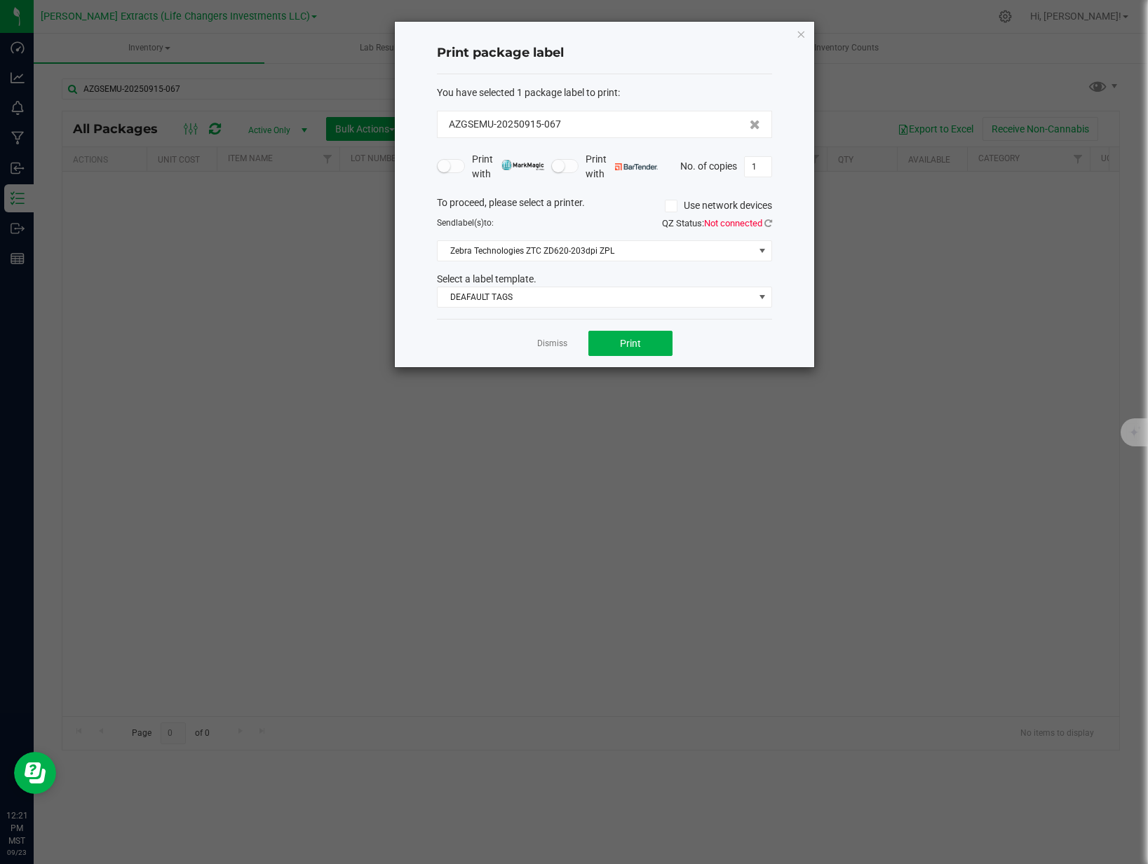  Describe the element at coordinates (630, 343) in the screenshot. I see `button: Print` at that location.